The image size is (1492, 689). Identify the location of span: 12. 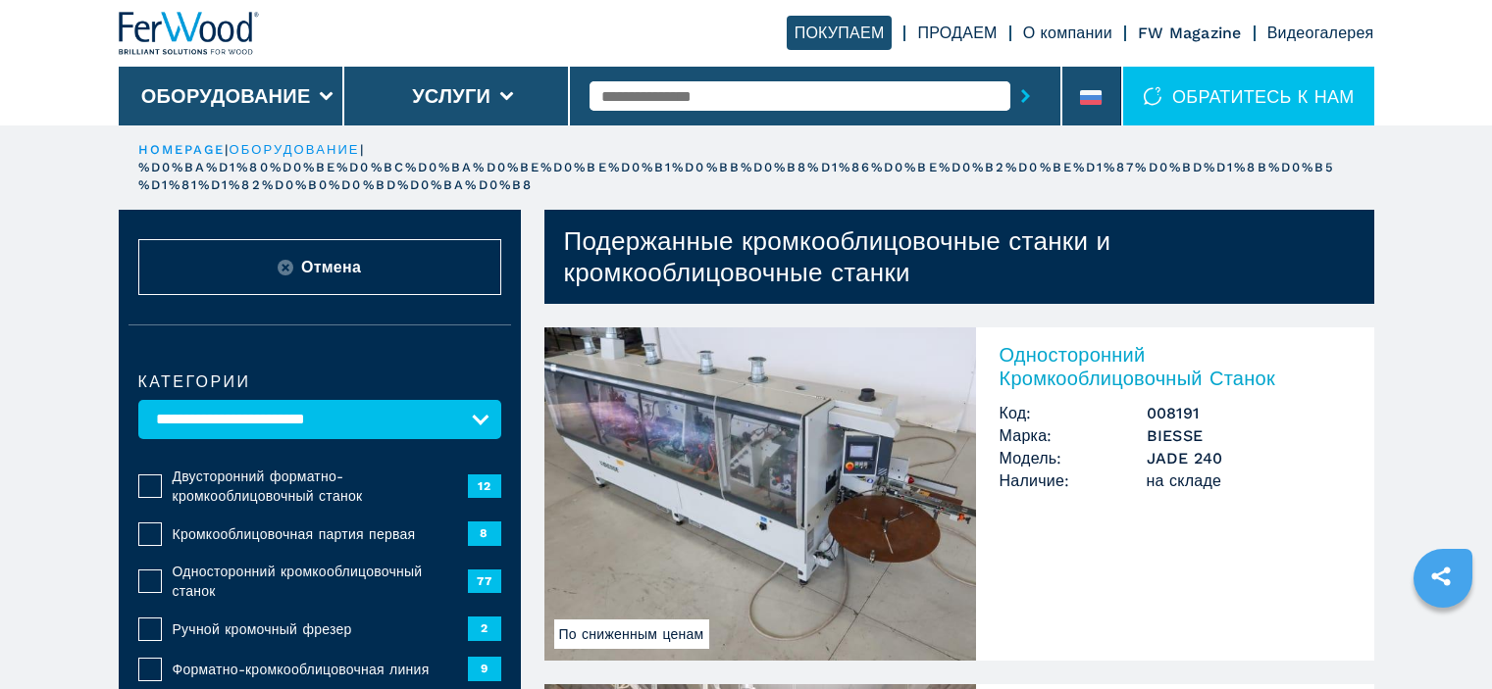
(484, 486).